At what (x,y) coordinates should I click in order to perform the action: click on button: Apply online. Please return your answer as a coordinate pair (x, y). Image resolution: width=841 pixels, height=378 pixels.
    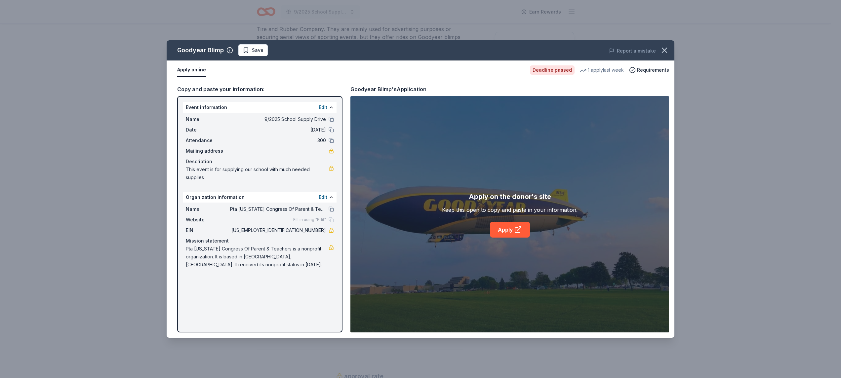
    Looking at the image, I should click on (191, 70).